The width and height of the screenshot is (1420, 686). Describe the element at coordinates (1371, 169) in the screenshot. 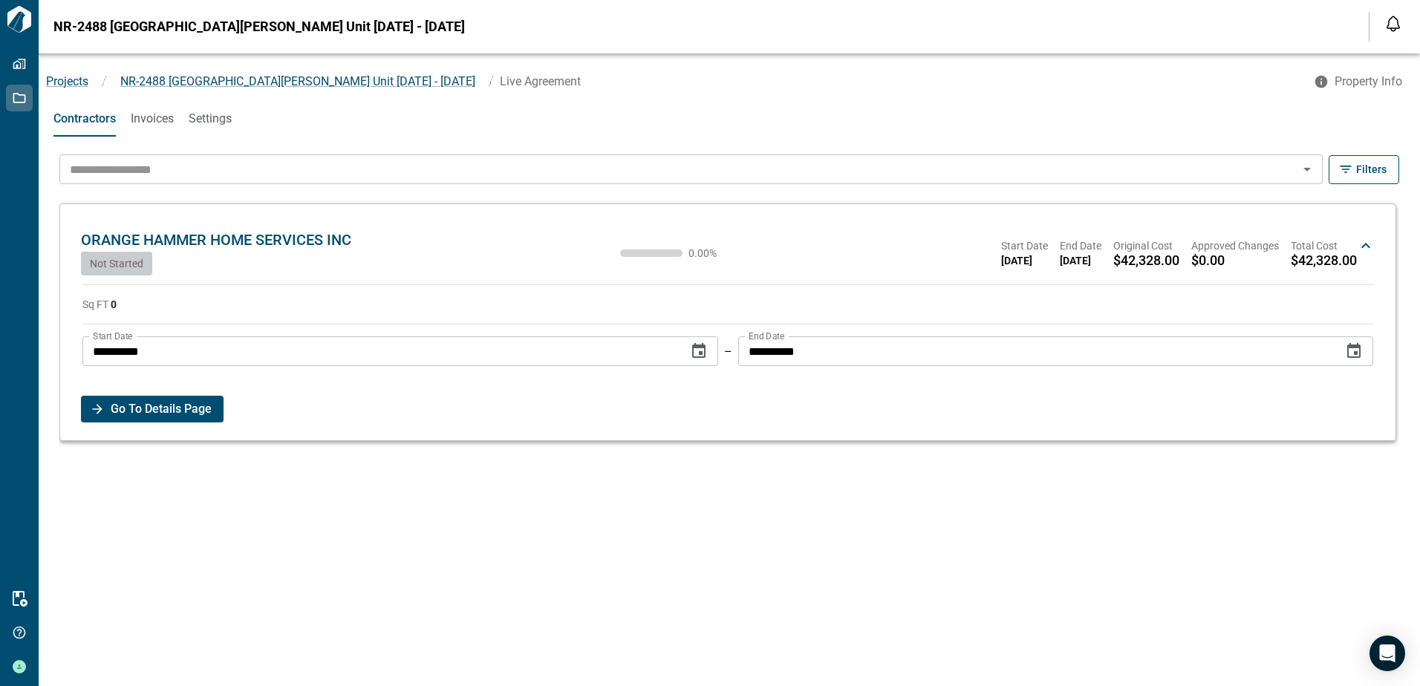

I see `span: Filters` at that location.